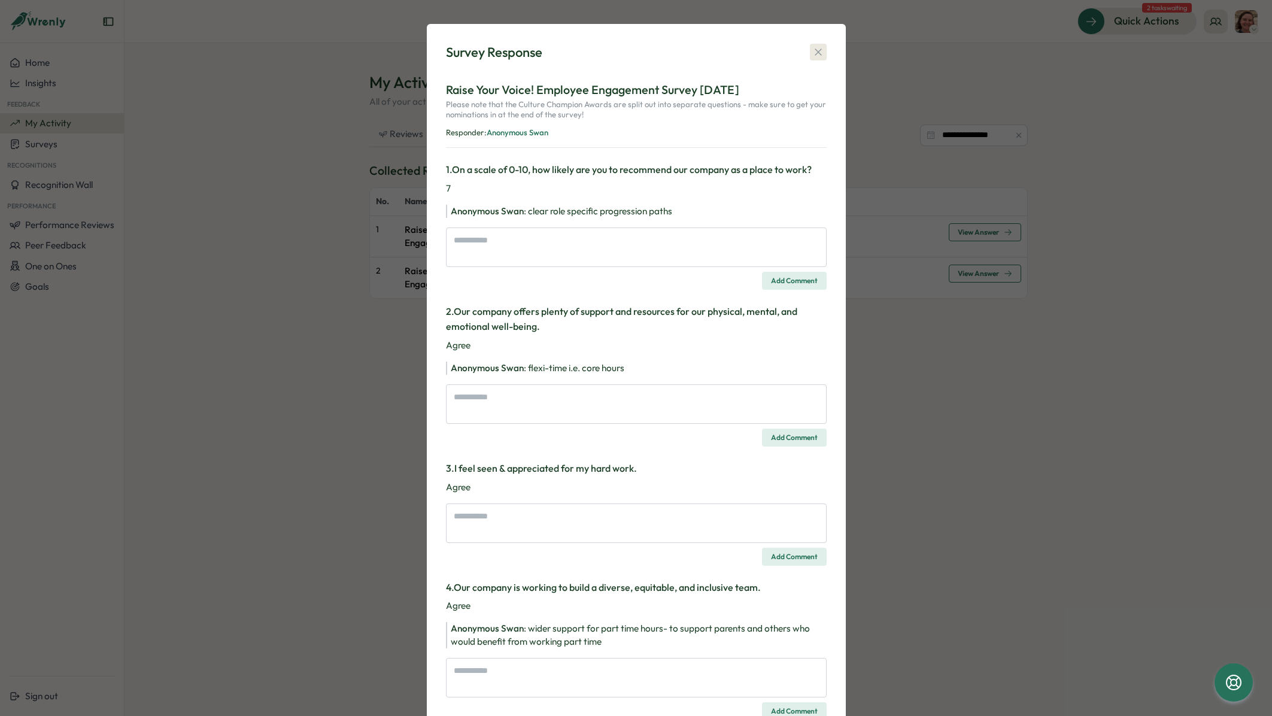 The width and height of the screenshot is (1272, 716). What do you see at coordinates (576, 368) in the screenshot?
I see `span: flexi-time i.e. core hours` at bounding box center [576, 368].